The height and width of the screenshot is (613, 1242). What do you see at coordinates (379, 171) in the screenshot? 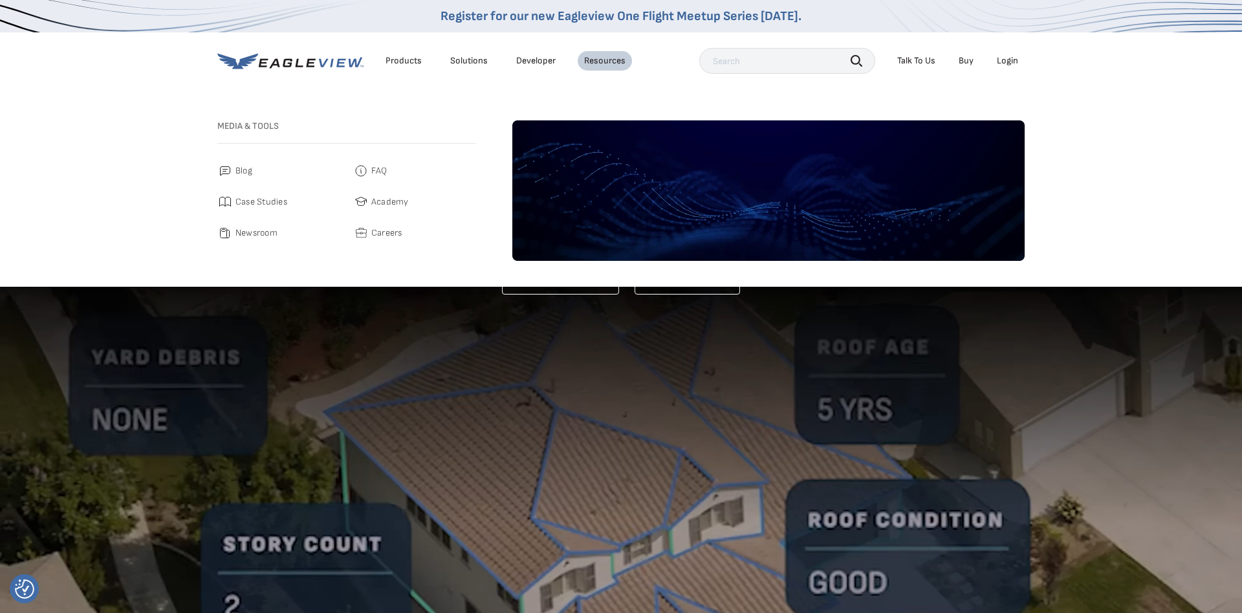
I see `span: FAQ` at bounding box center [379, 171].